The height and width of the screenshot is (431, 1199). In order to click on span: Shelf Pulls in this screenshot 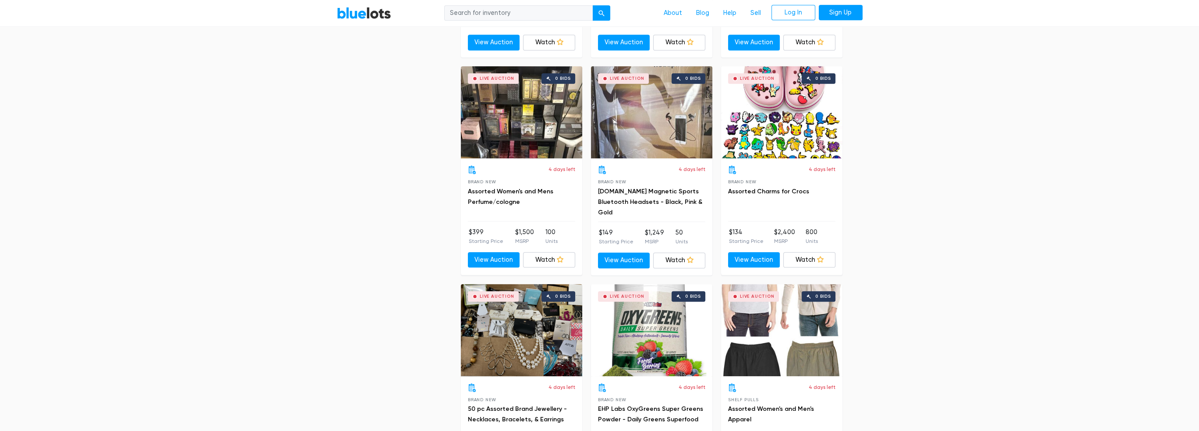, I will do `click(744, 399)`.